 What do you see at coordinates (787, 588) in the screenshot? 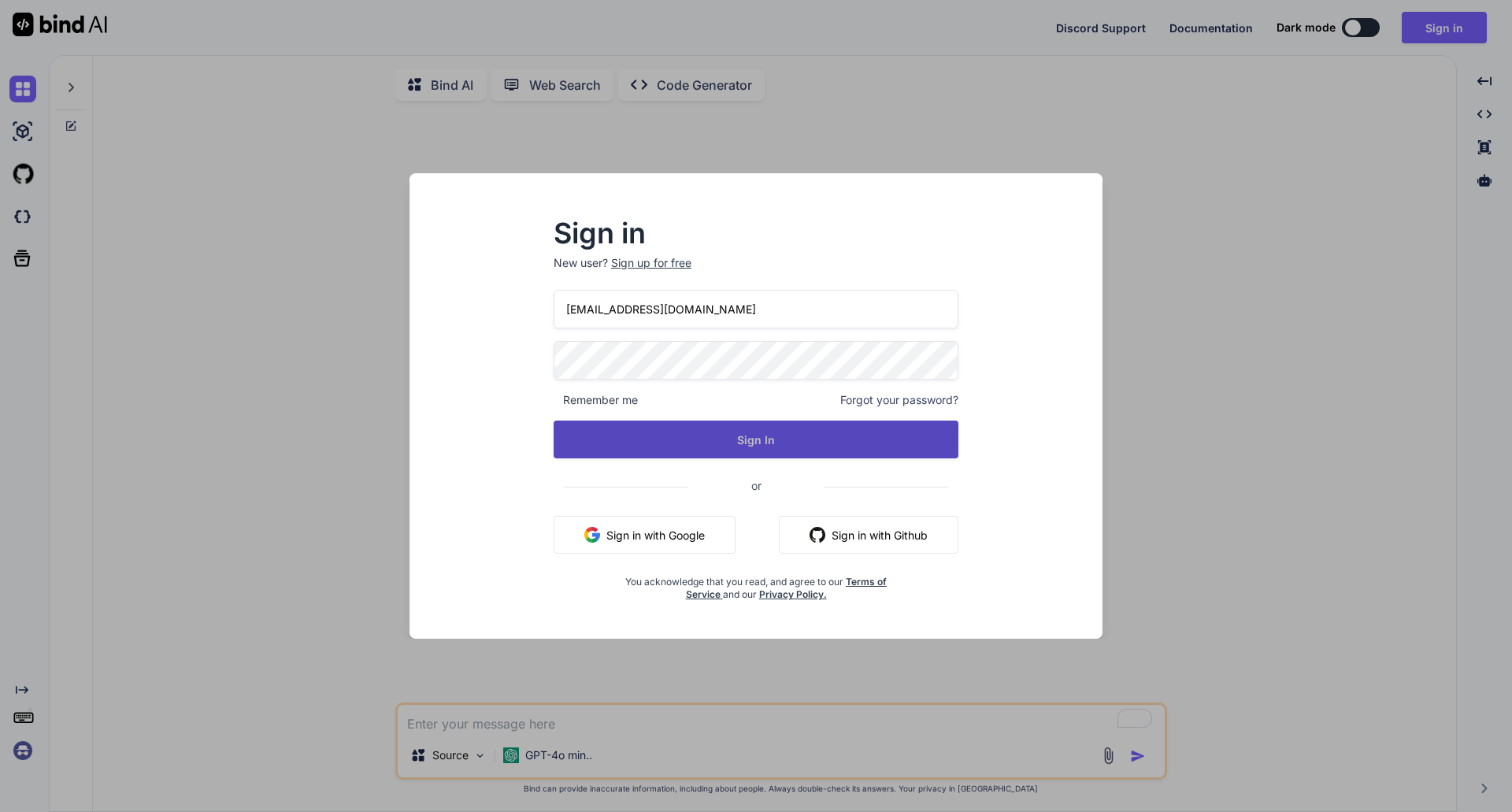
I see `a: Terms of Service` at bounding box center [787, 588].